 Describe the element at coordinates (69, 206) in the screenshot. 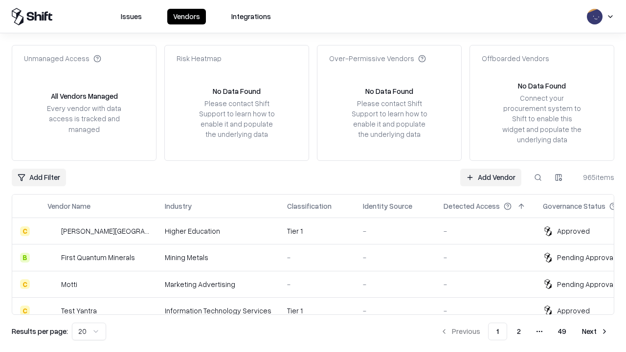

I see `div: Vendor Name` at that location.